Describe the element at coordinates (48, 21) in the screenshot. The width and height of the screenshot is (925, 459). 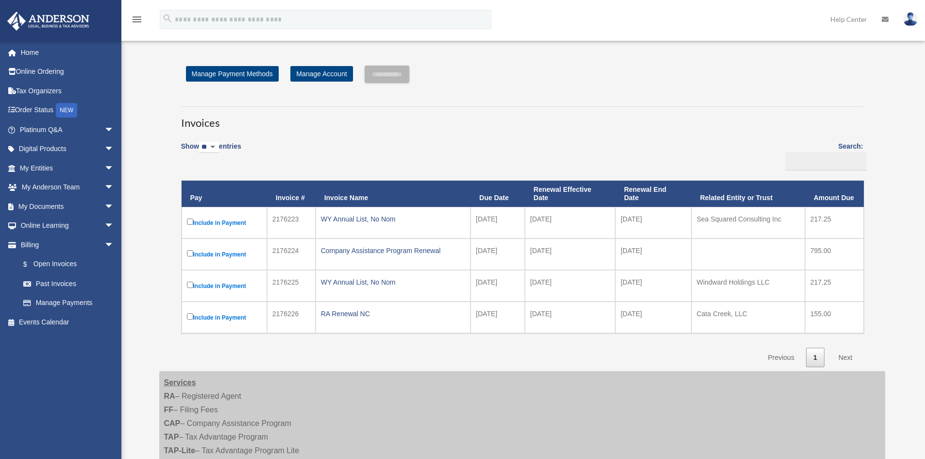
I see `img: Anderson Advisors Platinum Portal` at that location.